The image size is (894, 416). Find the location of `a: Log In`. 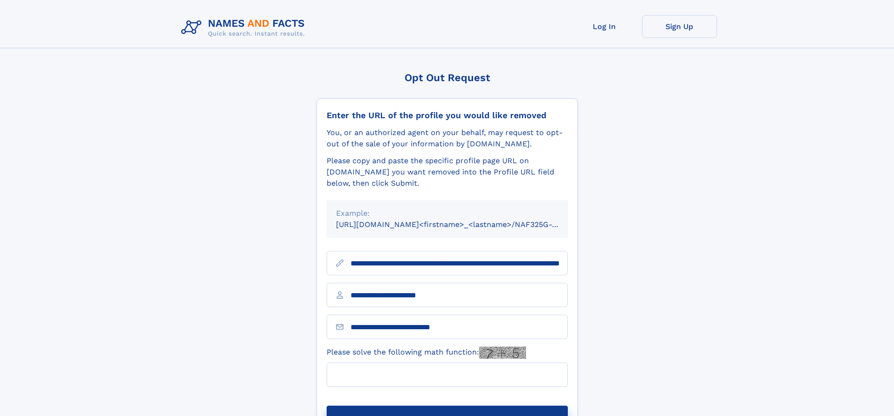

a: Log In is located at coordinates (605, 26).